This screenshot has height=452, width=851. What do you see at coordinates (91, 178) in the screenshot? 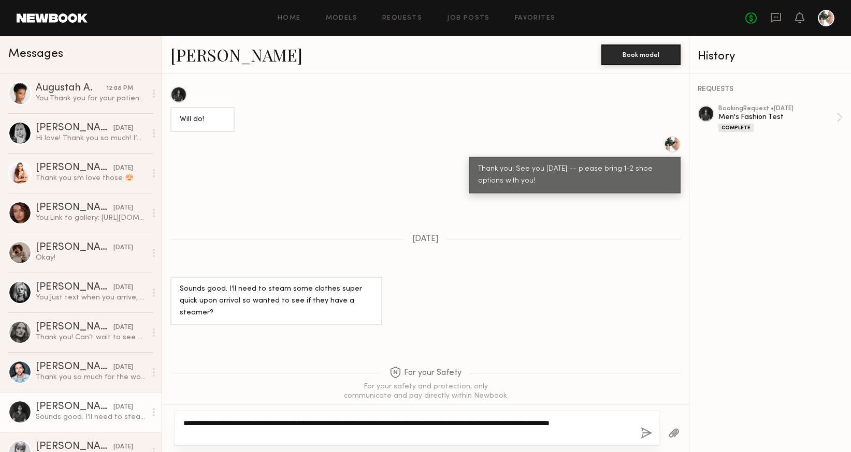
I see `div: Thank you sm love those 😍` at bounding box center [91, 178].